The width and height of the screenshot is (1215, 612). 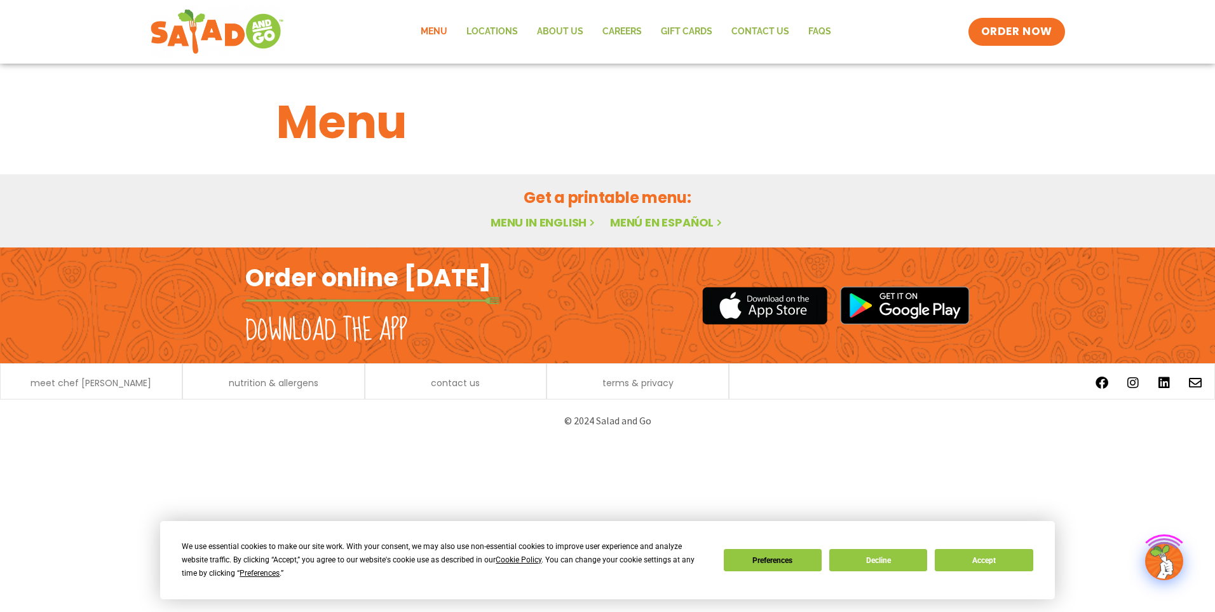 I want to click on a: Locations, so click(x=492, y=32).